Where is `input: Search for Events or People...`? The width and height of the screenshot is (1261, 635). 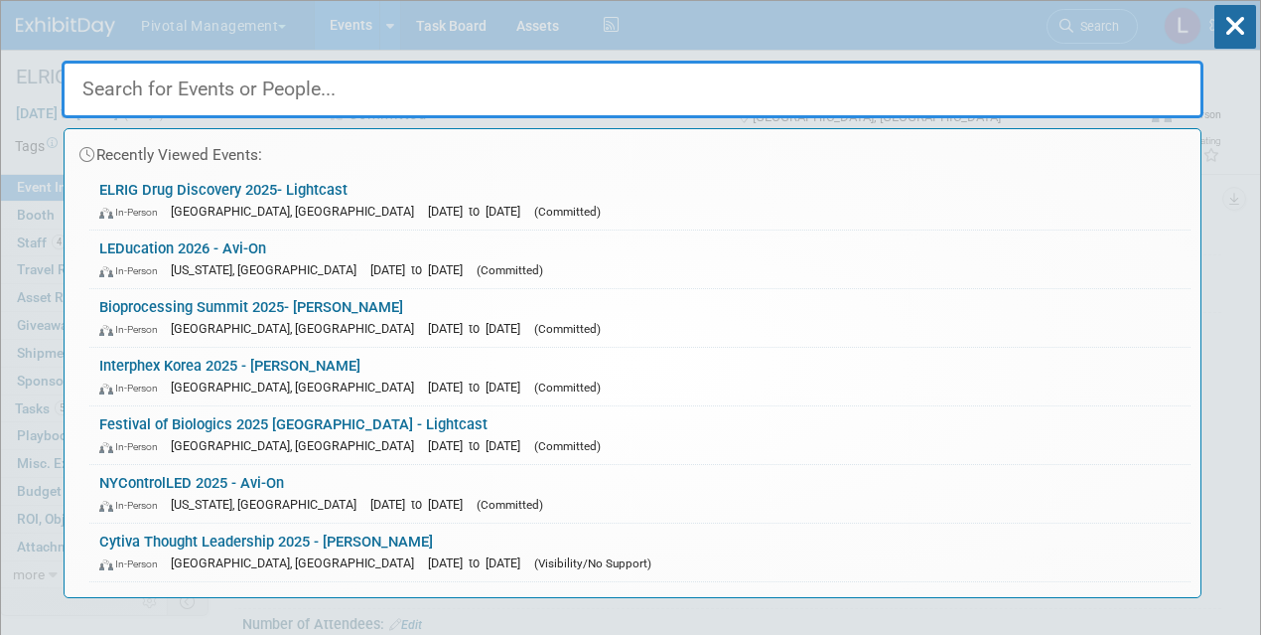 input: Search for Events or People... is located at coordinates (633, 89).